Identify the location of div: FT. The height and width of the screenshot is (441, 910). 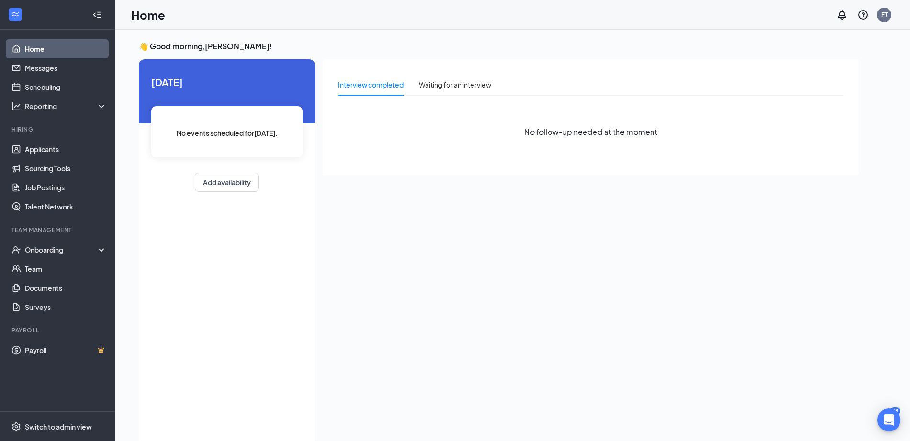
(884, 14).